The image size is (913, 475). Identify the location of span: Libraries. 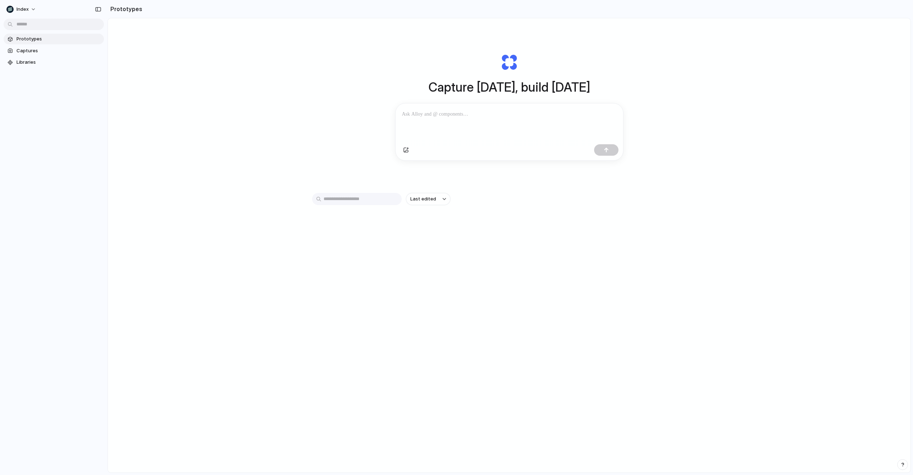
(59, 62).